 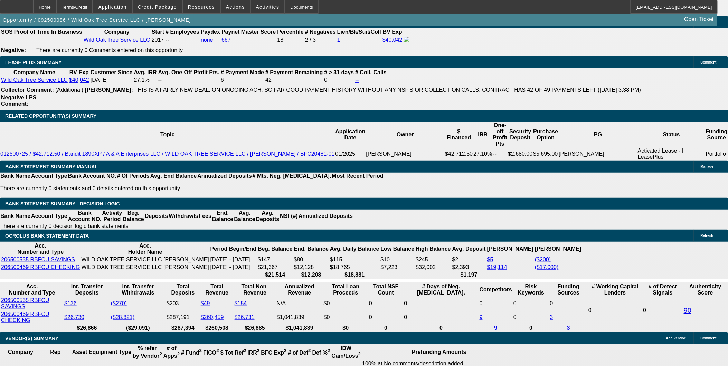 What do you see at coordinates (47, 236) in the screenshot?
I see `span: OCROLUS BANK STATEMENT DATA` at bounding box center [47, 236].